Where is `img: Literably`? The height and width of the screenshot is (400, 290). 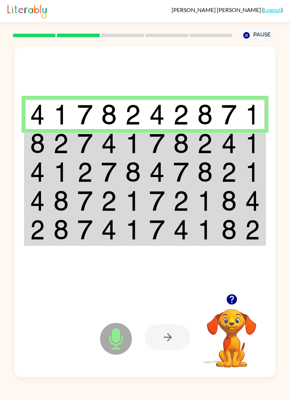
img: Literably is located at coordinates (27, 11).